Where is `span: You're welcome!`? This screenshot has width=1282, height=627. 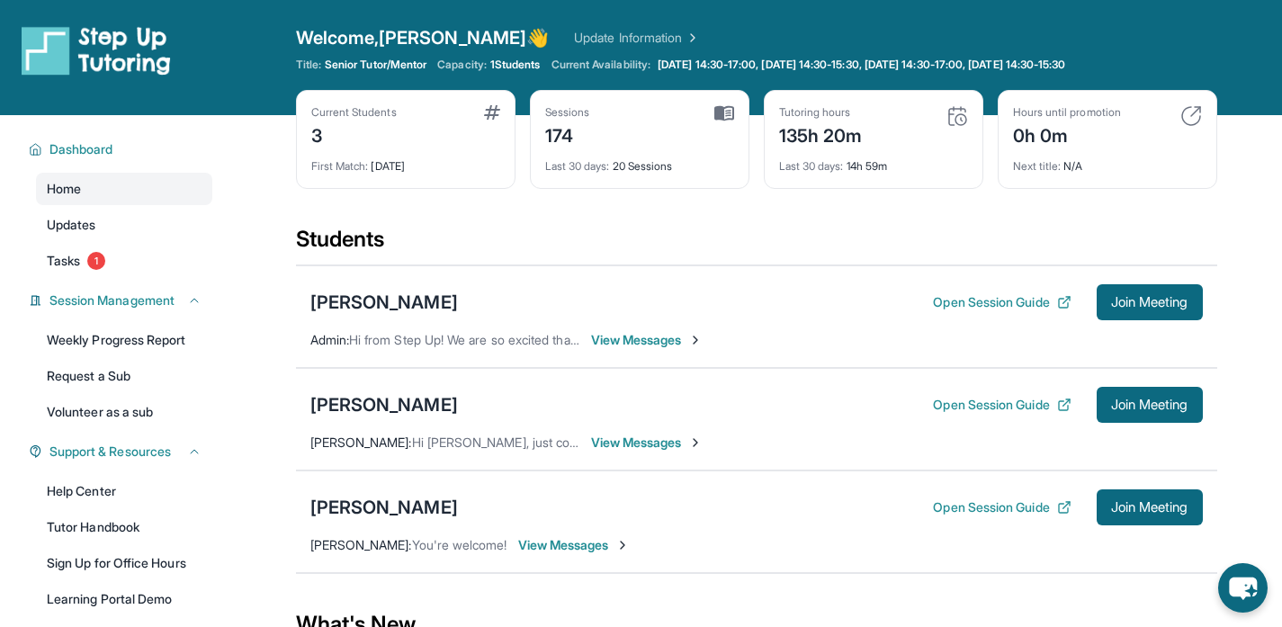 span: You're welcome! is located at coordinates (460, 544).